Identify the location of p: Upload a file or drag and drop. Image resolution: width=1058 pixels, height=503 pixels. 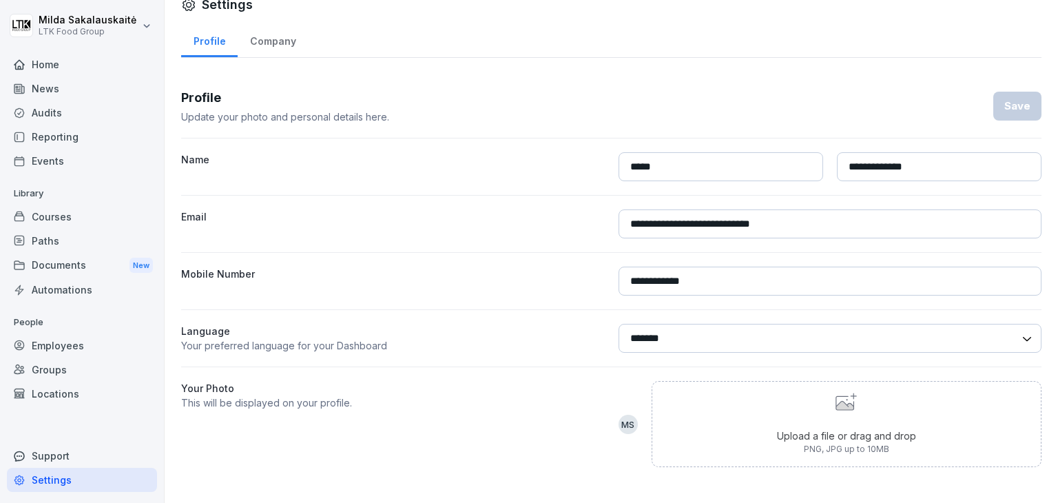
(847, 436).